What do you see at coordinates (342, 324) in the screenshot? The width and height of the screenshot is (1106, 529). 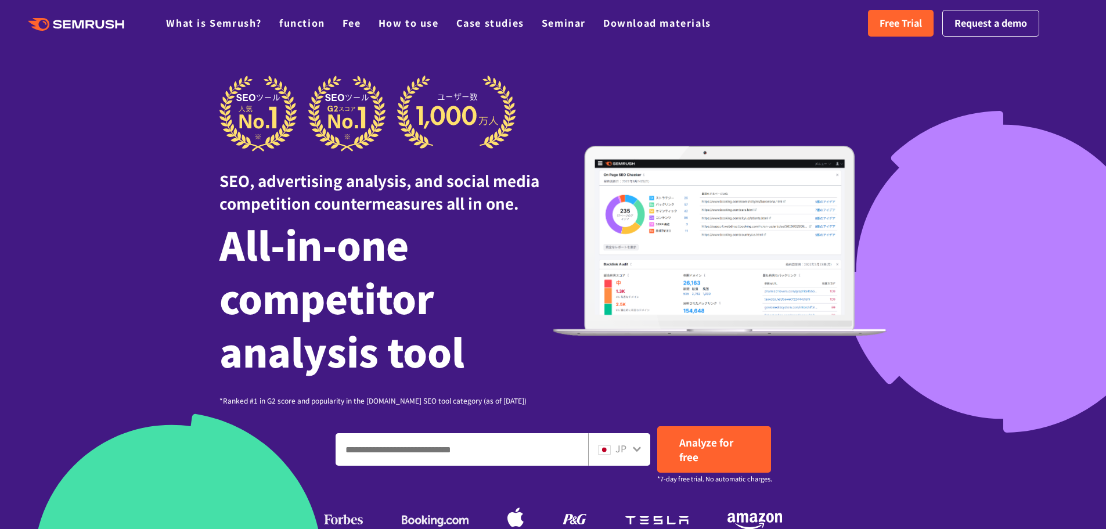 I see `font: competitor analysis tool` at bounding box center [342, 324].